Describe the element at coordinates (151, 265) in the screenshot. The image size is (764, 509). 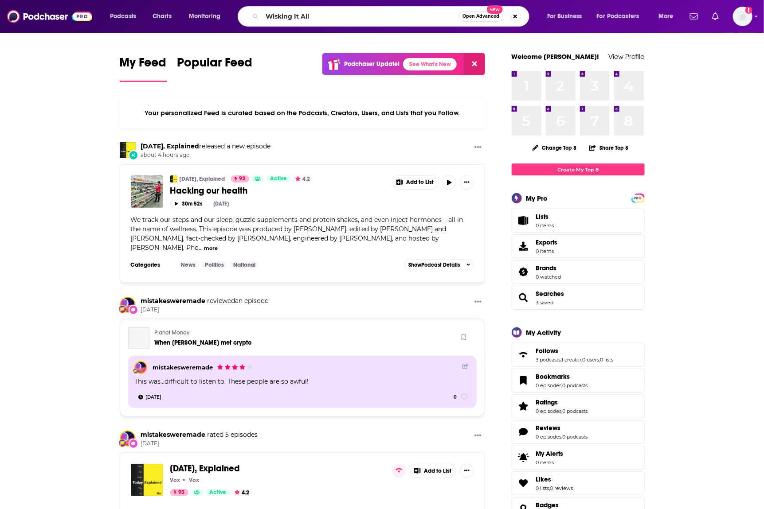
I see `h3: Categories` at that location.